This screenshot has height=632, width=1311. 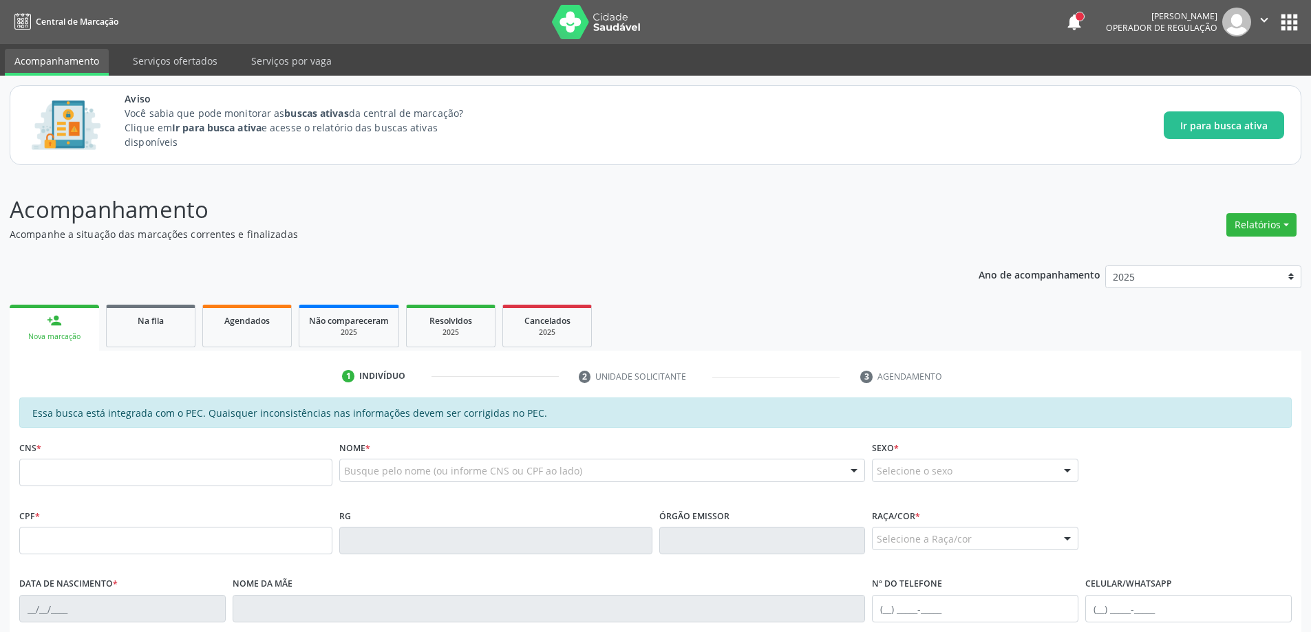 What do you see at coordinates (349, 321) in the screenshot?
I see `span: Não compareceram` at bounding box center [349, 321].